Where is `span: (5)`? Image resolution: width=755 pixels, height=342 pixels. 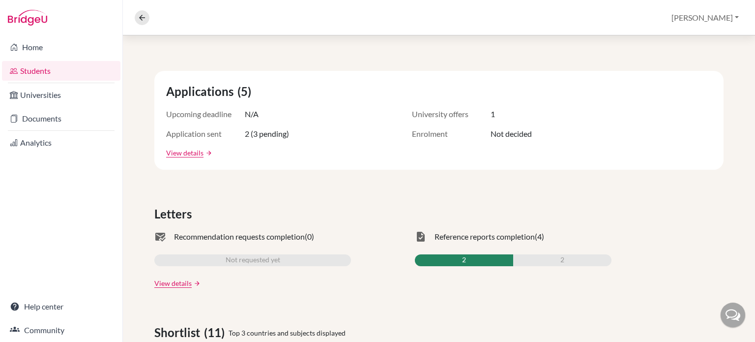
span: (5) is located at coordinates (246, 91).